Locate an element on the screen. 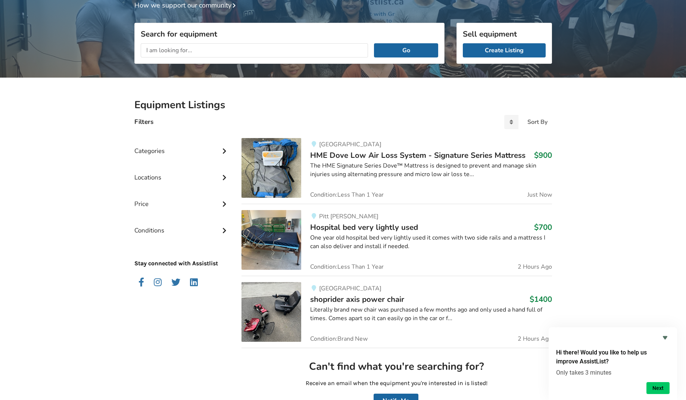  h2: Hi there! Would you like to help us improve AssistList? is located at coordinates (613, 357).